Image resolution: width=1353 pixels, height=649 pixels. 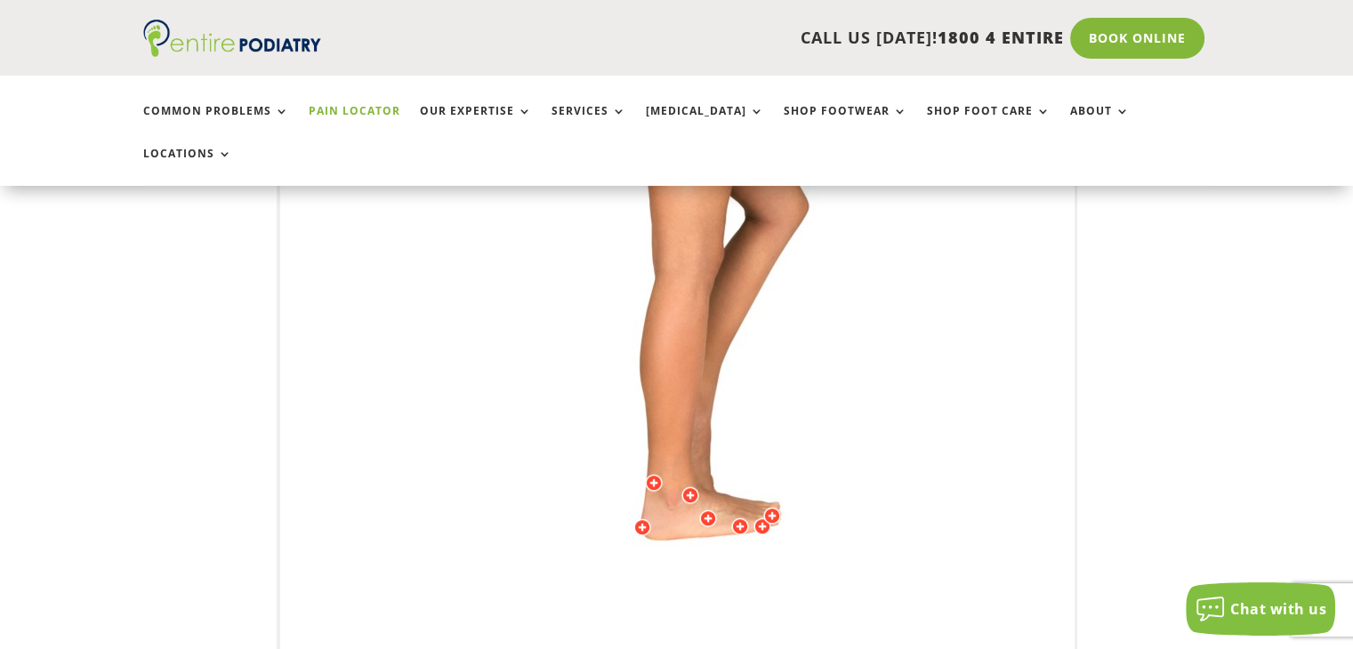 I want to click on a: Shop Footwear, so click(x=845, y=124).